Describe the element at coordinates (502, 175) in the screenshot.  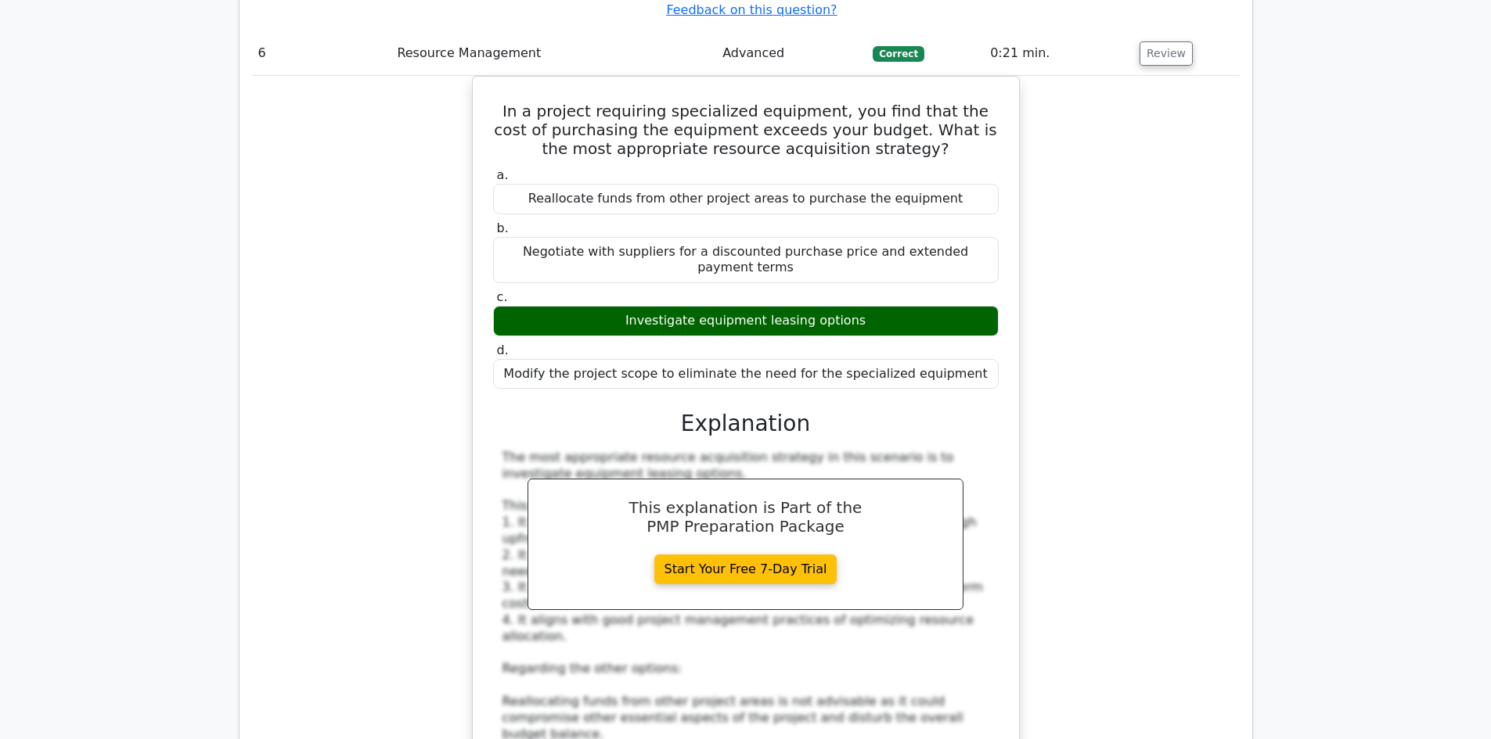
I see `span: a.` at that location.